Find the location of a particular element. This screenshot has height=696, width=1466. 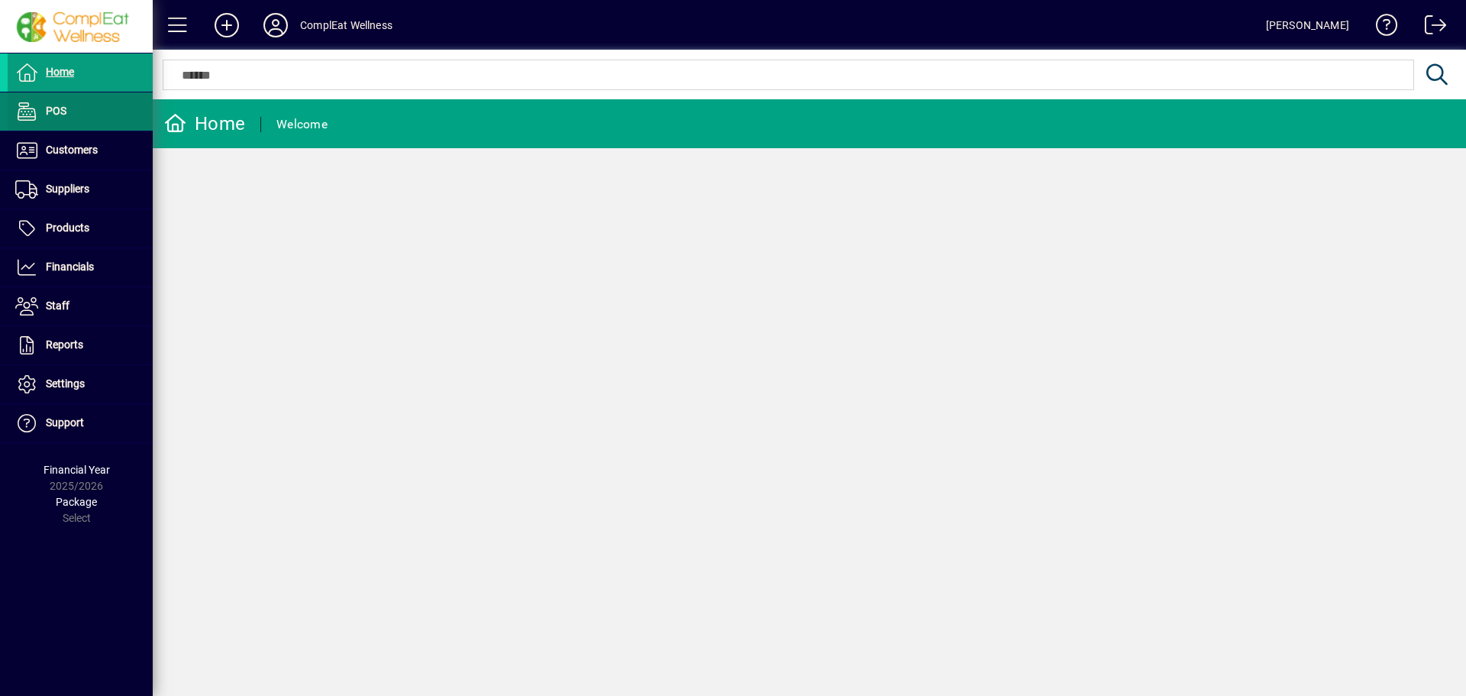

a: Logout is located at coordinates (1430, 27).